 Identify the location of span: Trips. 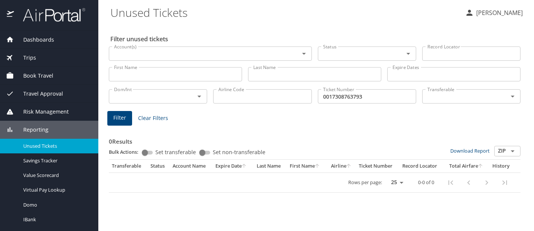
(25, 58).